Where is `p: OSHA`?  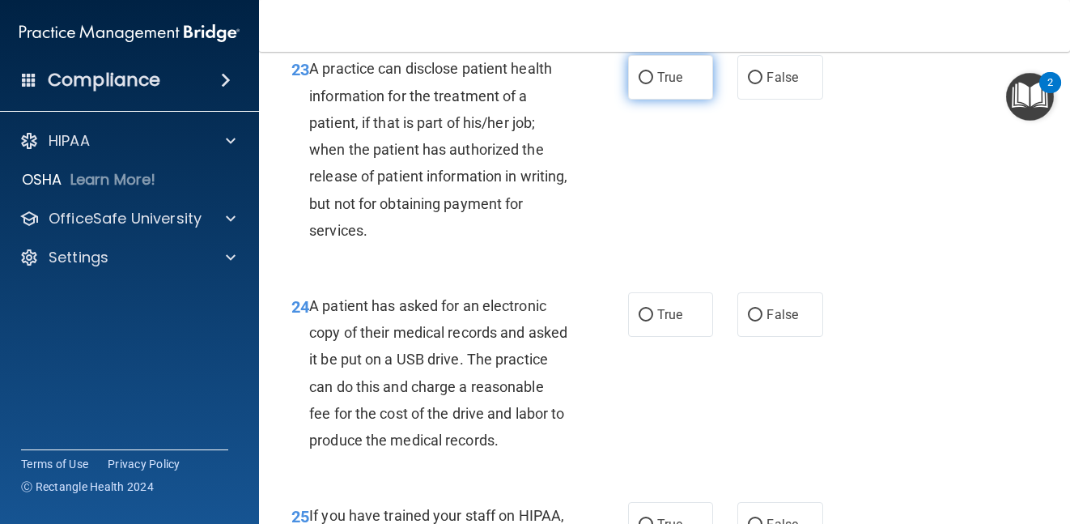
p: OSHA is located at coordinates (42, 180).